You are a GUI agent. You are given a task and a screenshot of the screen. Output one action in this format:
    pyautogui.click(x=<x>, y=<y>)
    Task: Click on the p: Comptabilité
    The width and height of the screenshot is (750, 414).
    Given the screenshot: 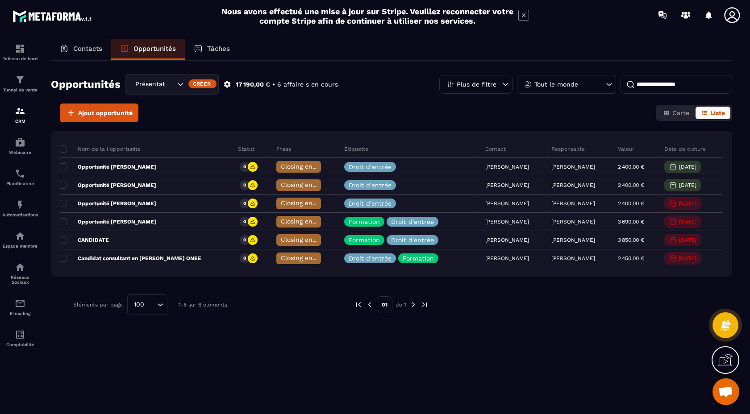 What is the action you would take?
    pyautogui.click(x=20, y=345)
    